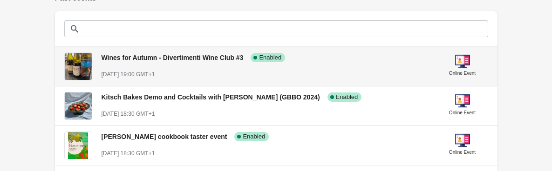 This screenshot has width=552, height=171. What do you see at coordinates (172, 58) in the screenshot?
I see `span: Wines for Autumn - Divertimenti Wine Club #3` at bounding box center [172, 58].